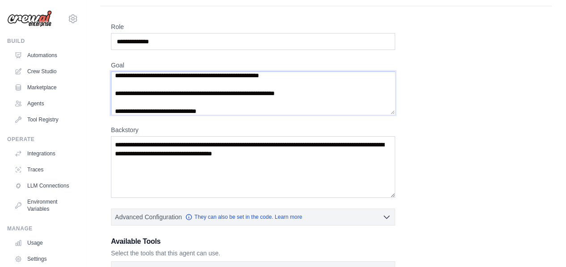 This screenshot has height=267, width=566. What do you see at coordinates (44, 120) in the screenshot?
I see `a: Tool Registry` at bounding box center [44, 120].